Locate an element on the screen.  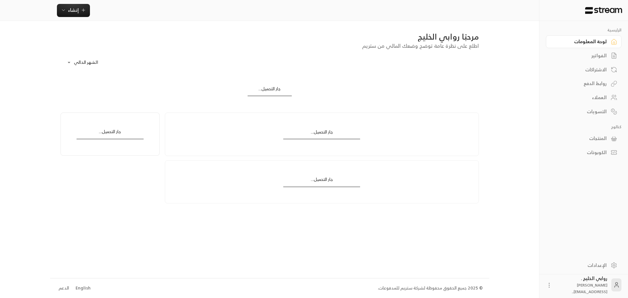
a: الاشتراكات is located at coordinates (583, 69).